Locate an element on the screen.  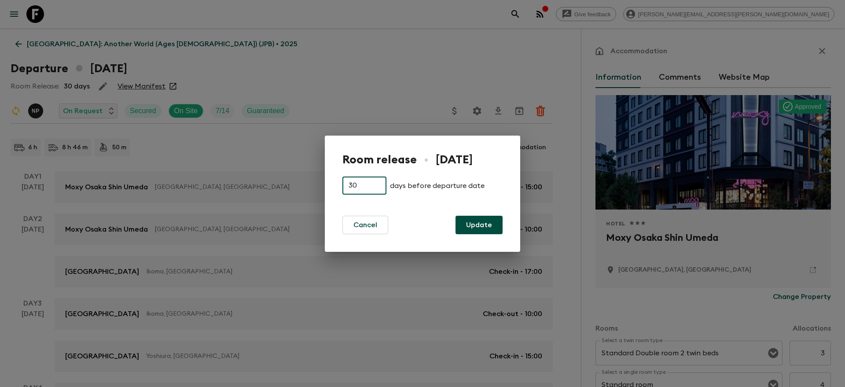
input: e.g. 30 is located at coordinates (365, 186).